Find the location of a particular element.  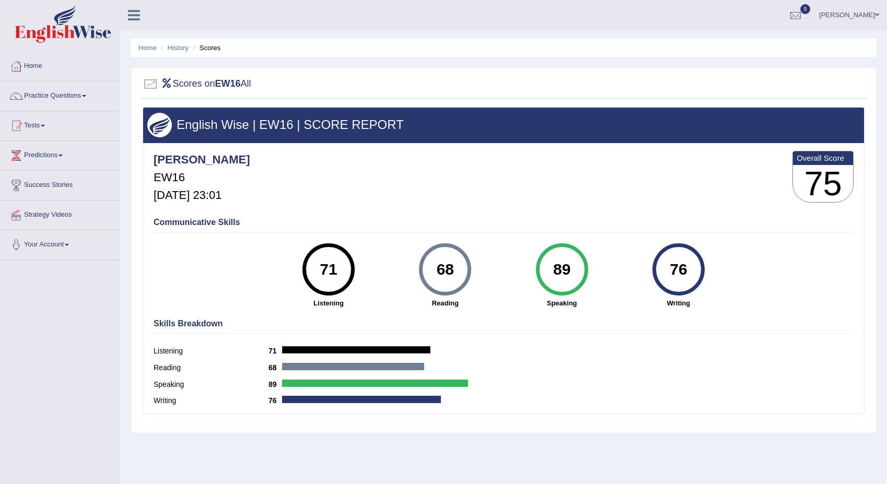

a: Practice Questions is located at coordinates (60, 95).